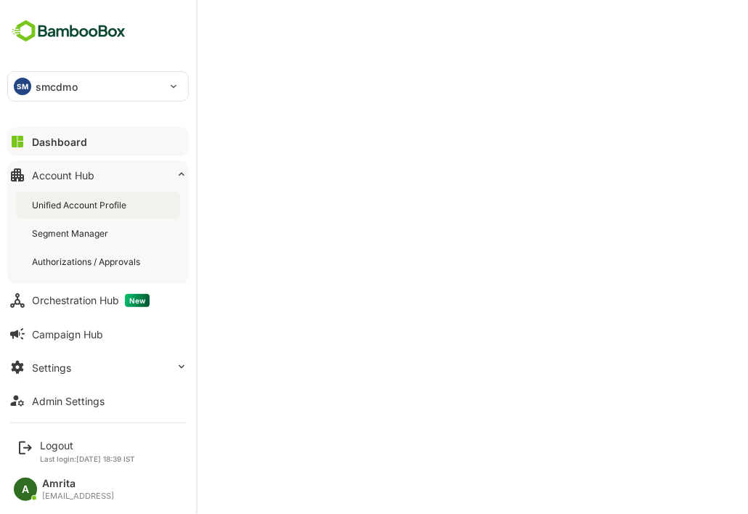 The image size is (748, 514). Describe the element at coordinates (98, 301) in the screenshot. I see `button: Orchestration HubNew` at that location.